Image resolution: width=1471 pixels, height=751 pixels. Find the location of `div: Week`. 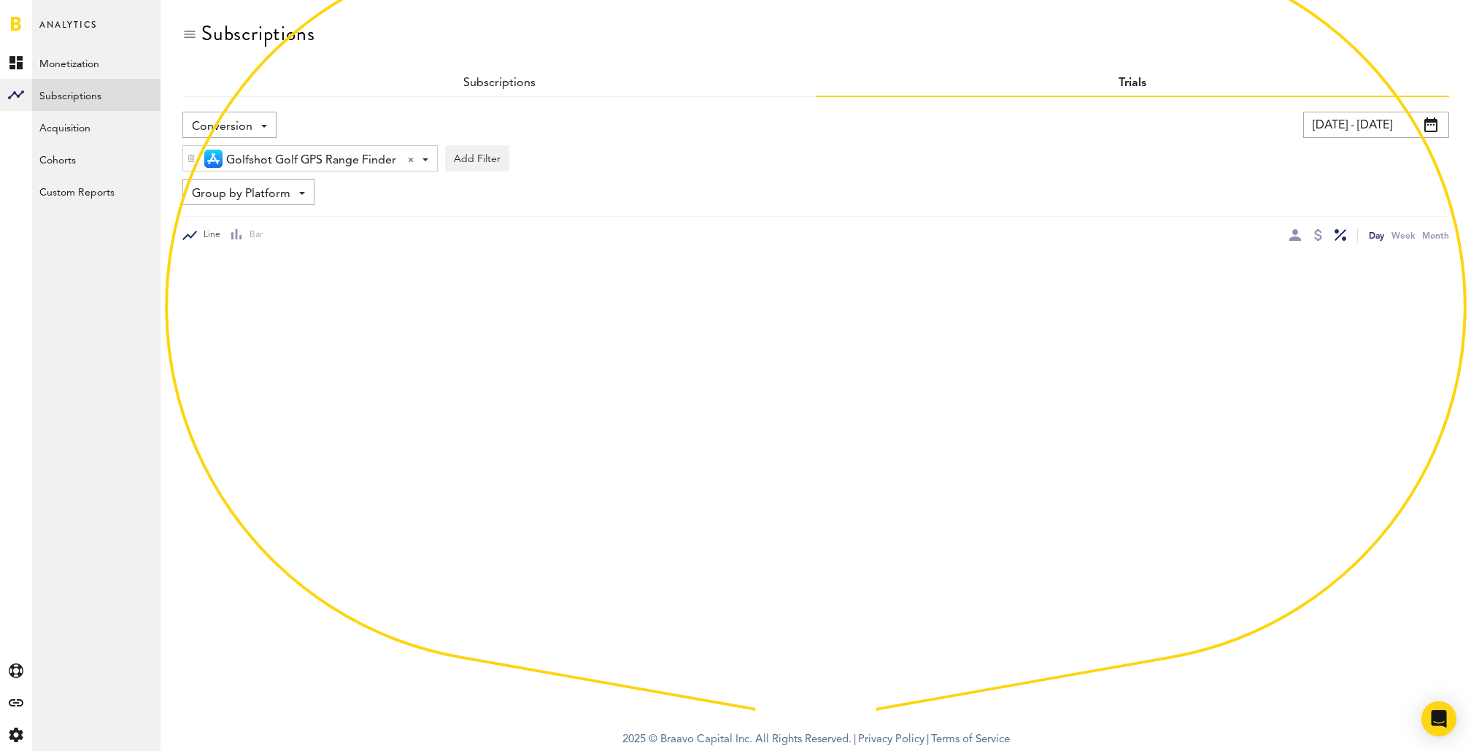

div: Week is located at coordinates (1403, 235).